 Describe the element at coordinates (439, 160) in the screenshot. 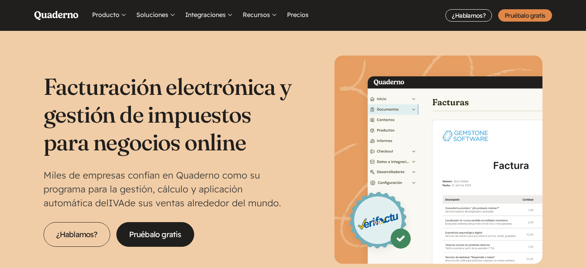

I see `img: Interfaz de Quaderno mostrando la página Factura con el distintivo Verifactu` at that location.